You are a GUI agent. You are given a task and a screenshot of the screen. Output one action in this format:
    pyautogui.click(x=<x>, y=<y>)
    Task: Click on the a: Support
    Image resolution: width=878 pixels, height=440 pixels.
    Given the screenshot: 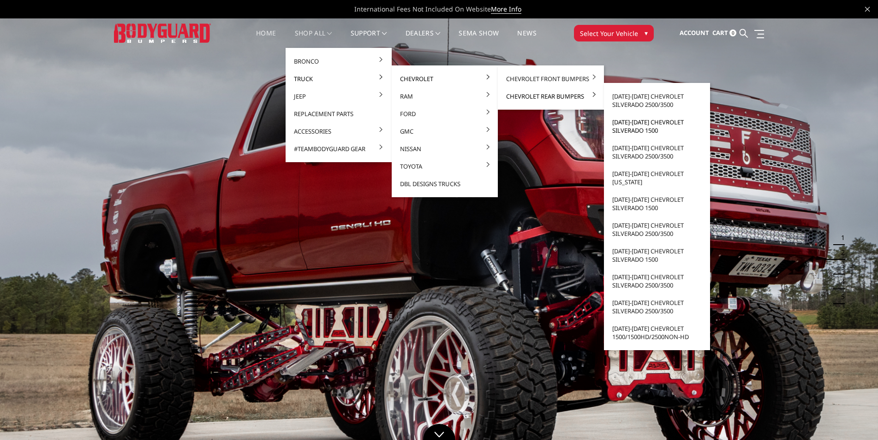 What is the action you would take?
    pyautogui.click(x=369, y=39)
    